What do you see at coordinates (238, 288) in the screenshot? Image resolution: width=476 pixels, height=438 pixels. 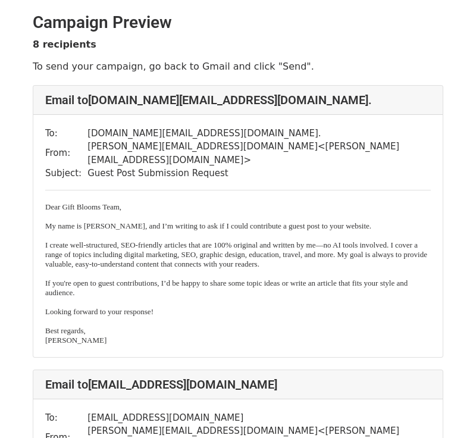 I see `p: If you're open to guest contributions, I’d be happy to share some topic ideas or write an article...` at bounding box center [238, 288].